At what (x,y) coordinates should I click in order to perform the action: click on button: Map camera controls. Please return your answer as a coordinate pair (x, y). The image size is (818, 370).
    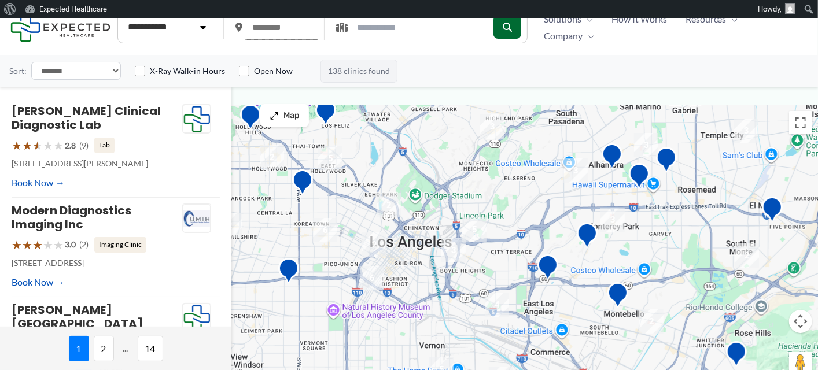
    Looking at the image, I should click on (800, 322).